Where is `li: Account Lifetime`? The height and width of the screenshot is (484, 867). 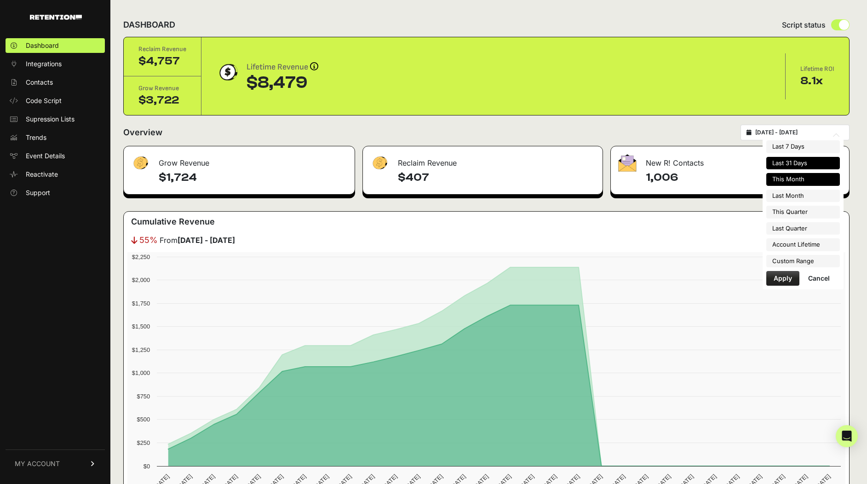 li: Account Lifetime is located at coordinates (803, 245).